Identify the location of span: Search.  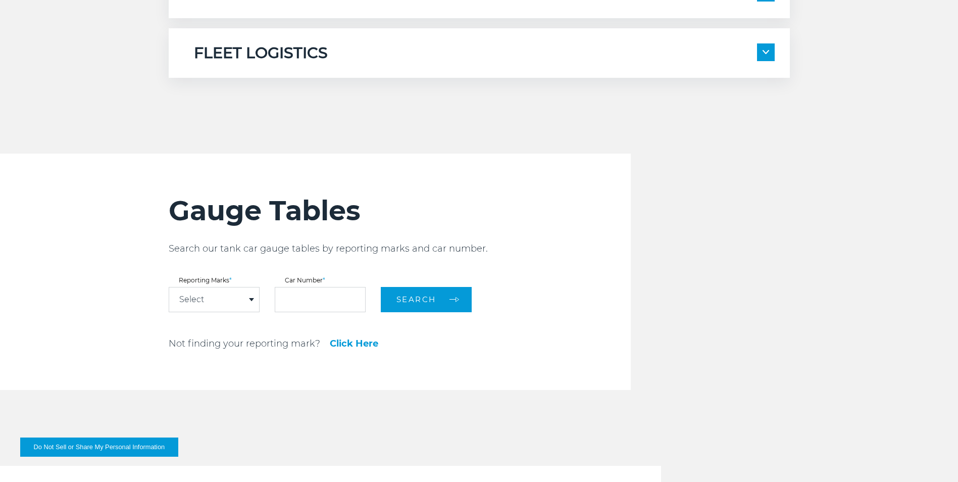
(416, 299).